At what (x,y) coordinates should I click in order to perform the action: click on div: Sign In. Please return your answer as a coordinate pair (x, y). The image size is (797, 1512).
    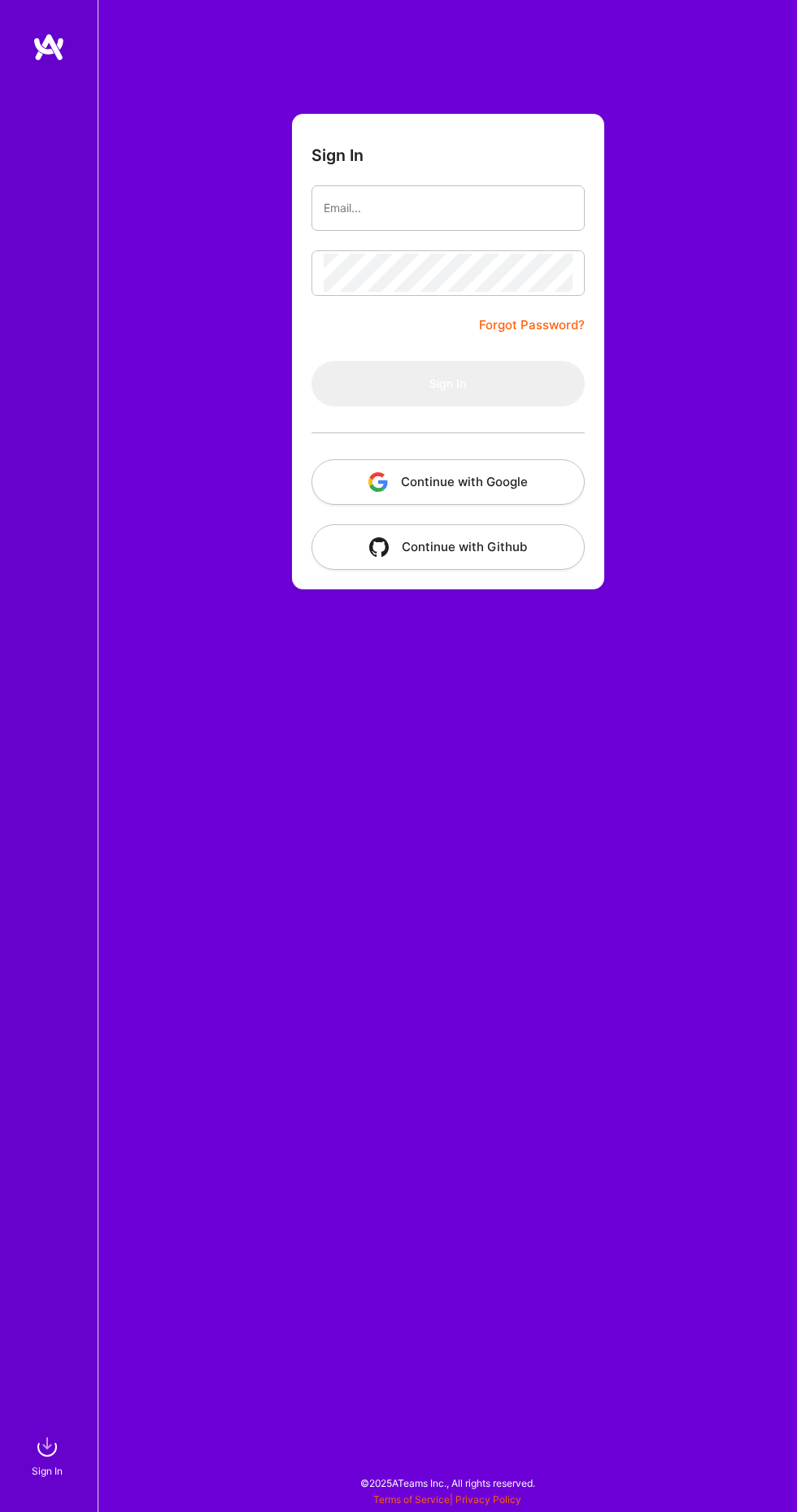
    Looking at the image, I should click on (47, 1471).